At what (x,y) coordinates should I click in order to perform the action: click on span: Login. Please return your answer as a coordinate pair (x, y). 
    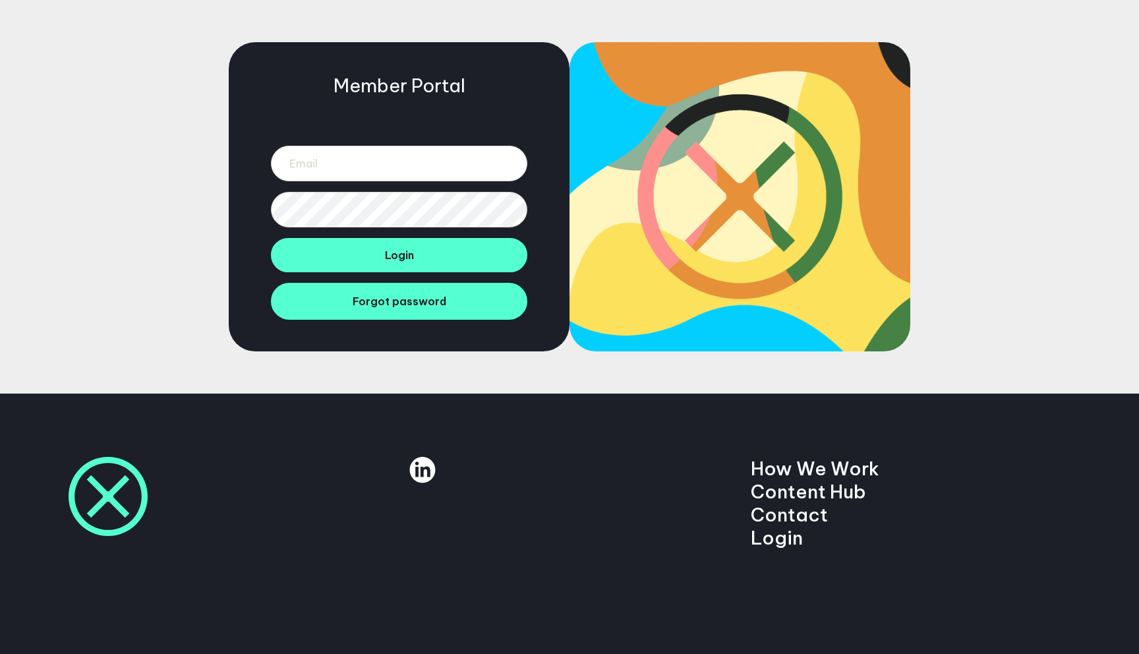
    Looking at the image, I should click on (399, 255).